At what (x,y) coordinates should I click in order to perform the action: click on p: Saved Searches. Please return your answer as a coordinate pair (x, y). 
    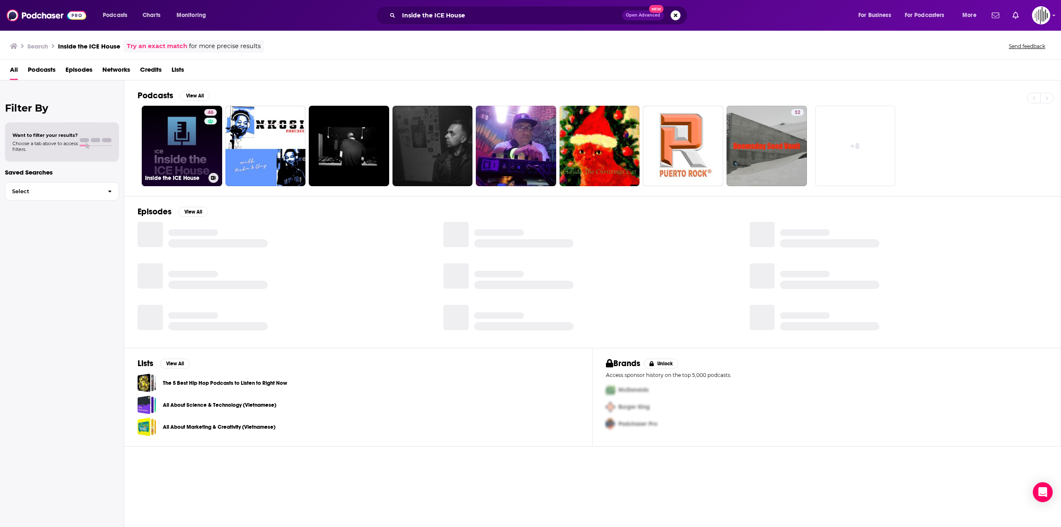
    Looking at the image, I should click on (62, 172).